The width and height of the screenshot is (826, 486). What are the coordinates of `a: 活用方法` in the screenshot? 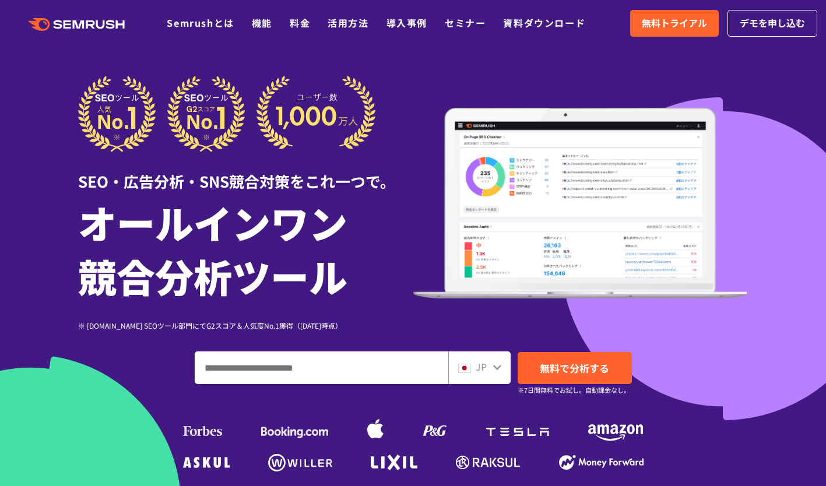 It's located at (348, 23).